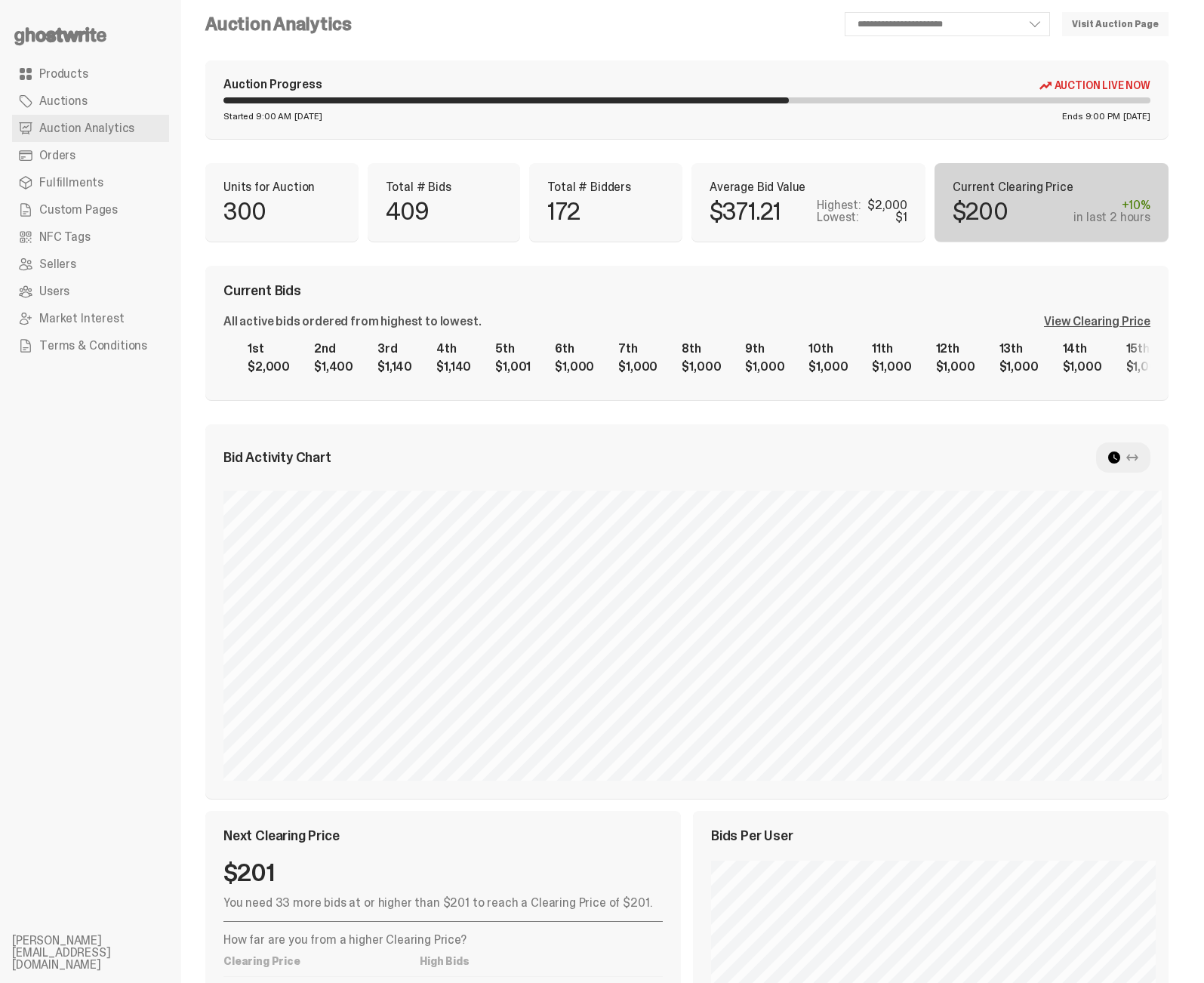  What do you see at coordinates (1051, 188) in the screenshot?
I see `p: Current Clearing Price` at bounding box center [1051, 188].